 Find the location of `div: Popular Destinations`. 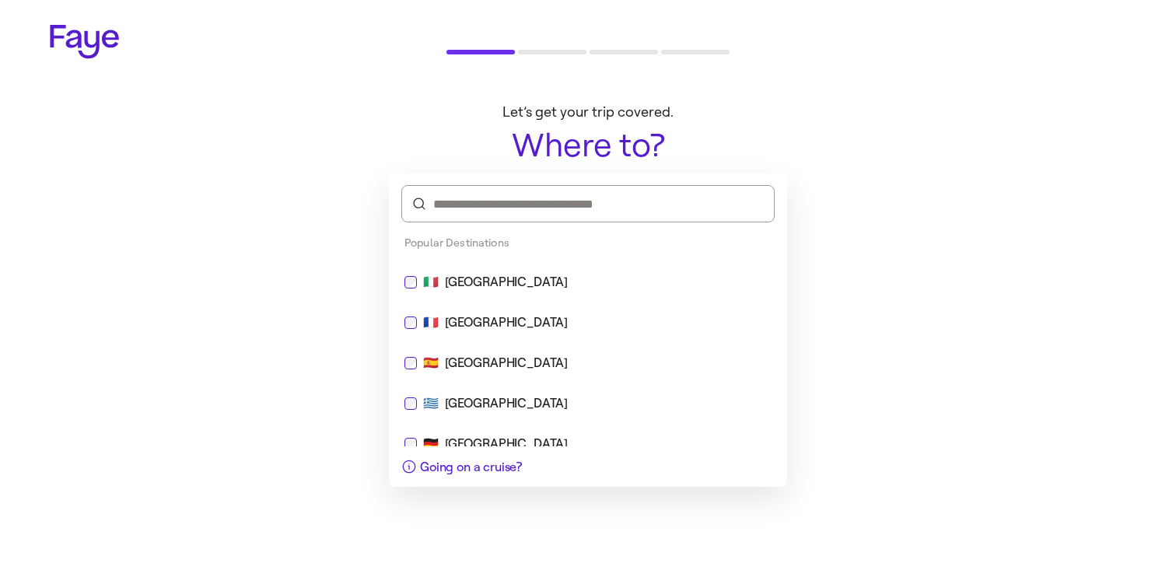

div: Popular Destinations is located at coordinates (588, 243).